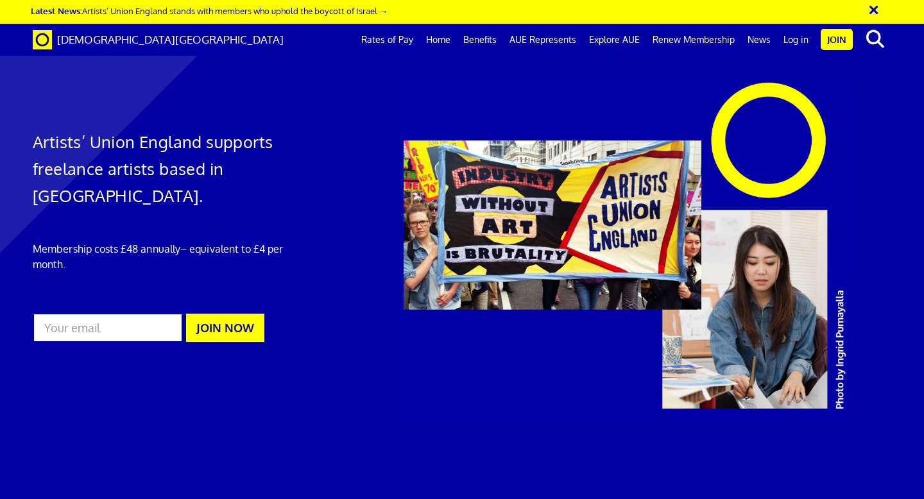 The height and width of the screenshot is (499, 924). I want to click on a: News, so click(759, 40).